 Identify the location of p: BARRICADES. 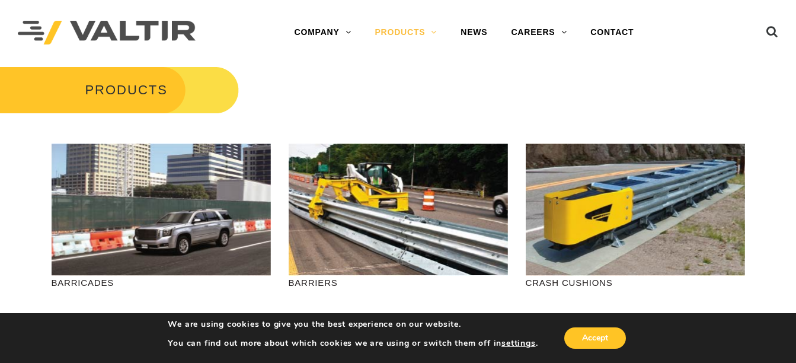
(161, 282).